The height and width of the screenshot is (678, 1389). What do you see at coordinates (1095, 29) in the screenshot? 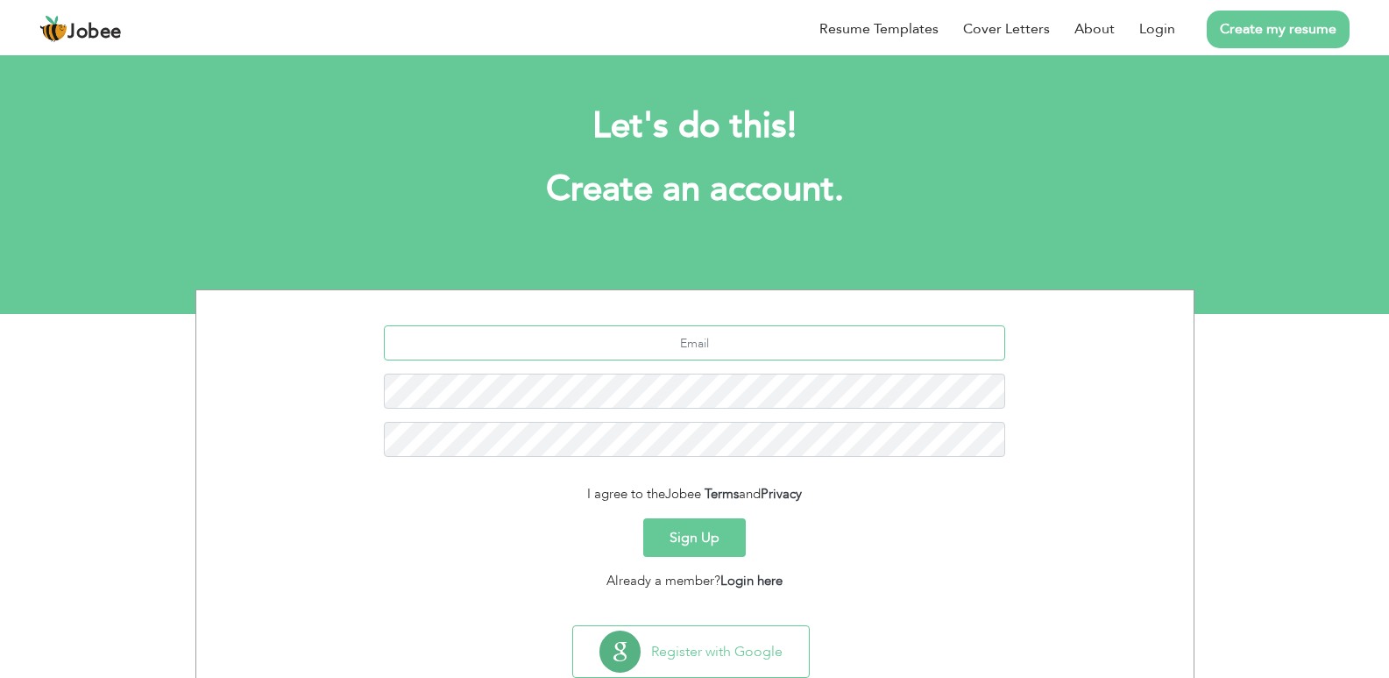
I see `a: About` at bounding box center [1095, 29].